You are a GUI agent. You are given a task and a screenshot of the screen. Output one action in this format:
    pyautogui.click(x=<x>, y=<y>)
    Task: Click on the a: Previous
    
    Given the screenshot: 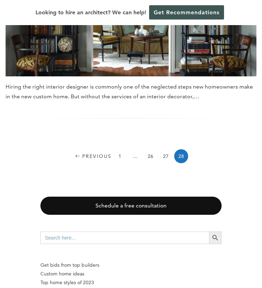 What is the action you would take?
    pyautogui.click(x=93, y=156)
    